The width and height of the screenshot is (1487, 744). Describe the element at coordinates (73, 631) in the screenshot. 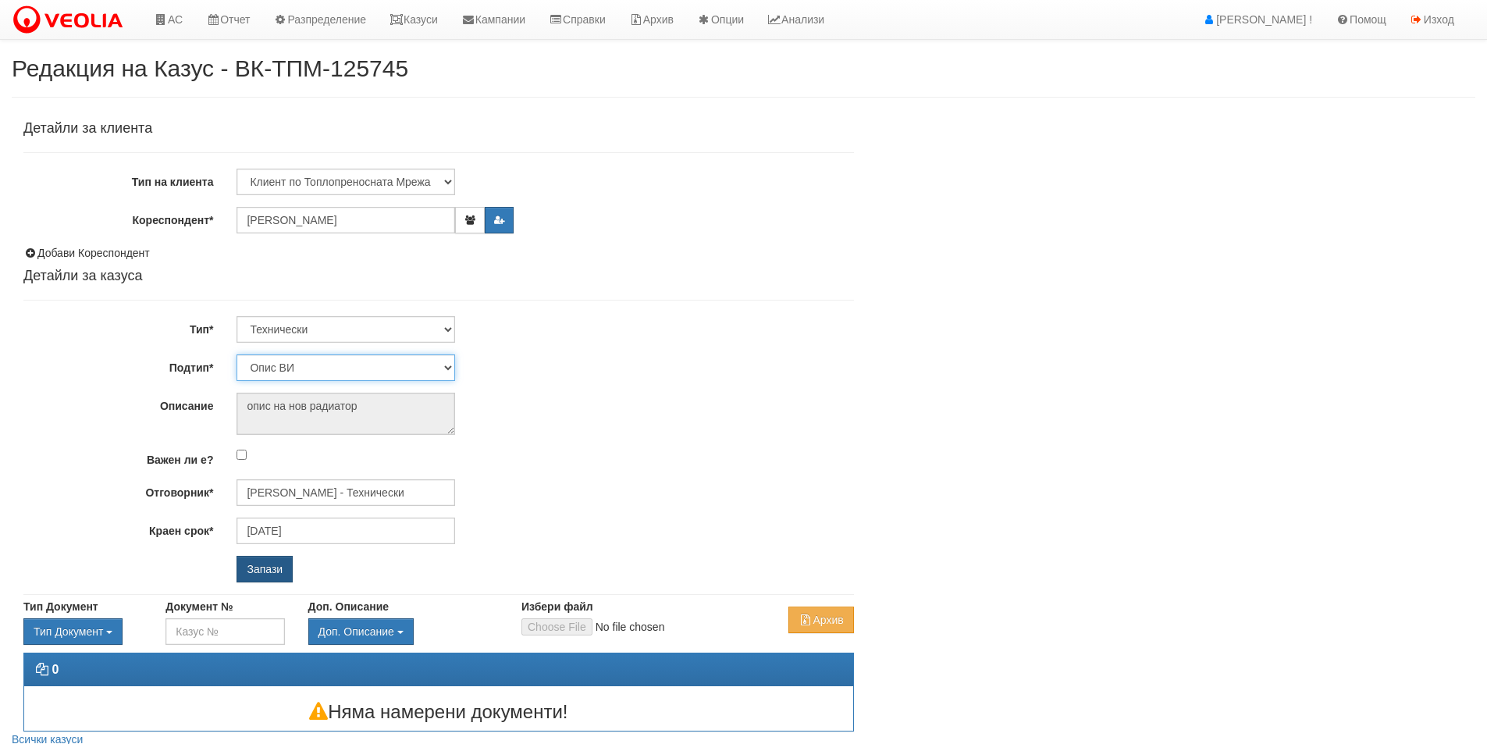

I see `button: Тип Документ` at that location.